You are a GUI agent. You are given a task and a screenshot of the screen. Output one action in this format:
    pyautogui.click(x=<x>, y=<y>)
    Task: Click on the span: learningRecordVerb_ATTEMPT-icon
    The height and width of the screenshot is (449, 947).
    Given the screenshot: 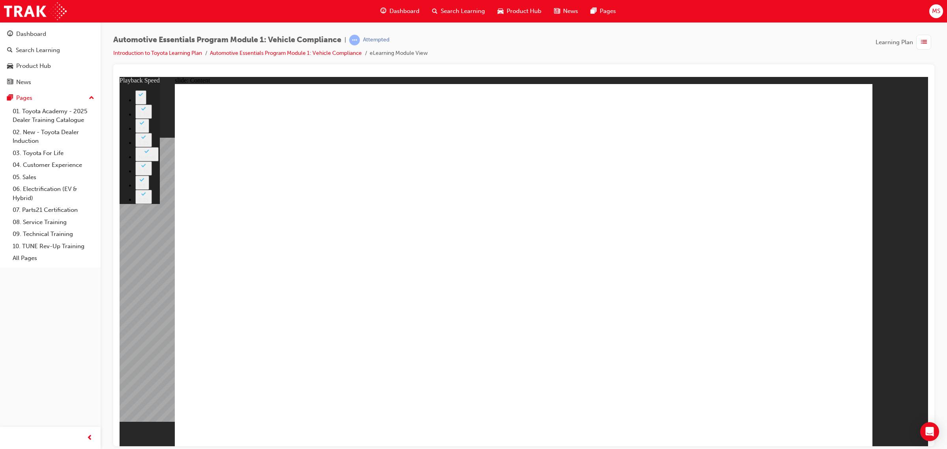 What is the action you would take?
    pyautogui.click(x=354, y=40)
    